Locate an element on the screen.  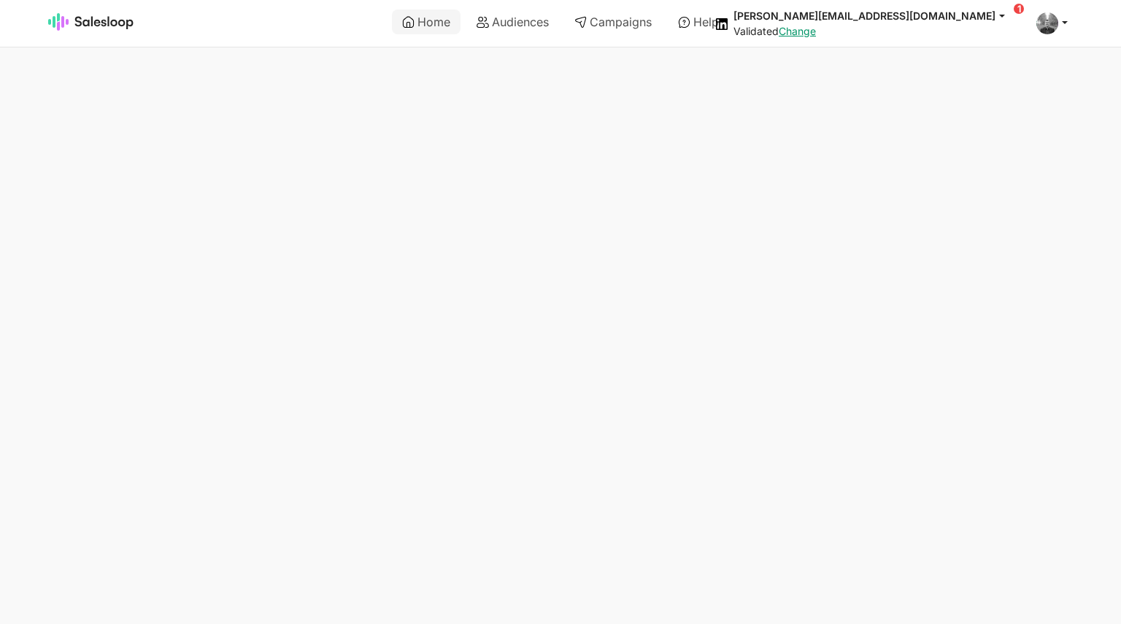
img: Salesloop is located at coordinates (91, 22).